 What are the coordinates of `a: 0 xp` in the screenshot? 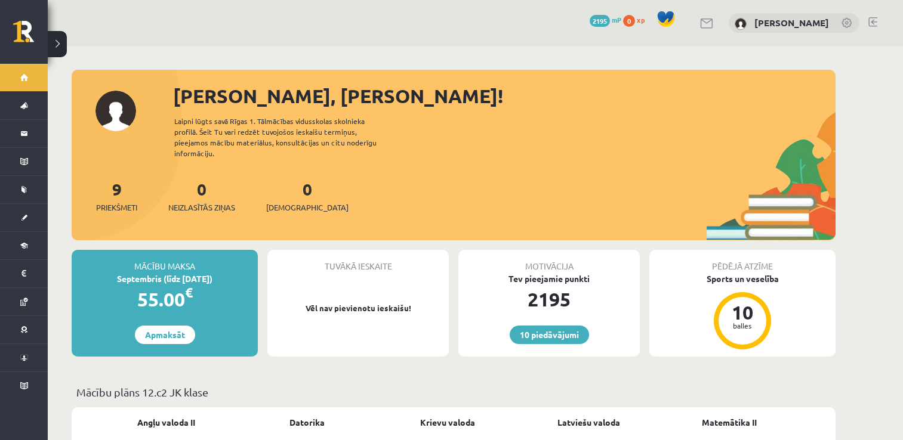 It's located at (637, 20).